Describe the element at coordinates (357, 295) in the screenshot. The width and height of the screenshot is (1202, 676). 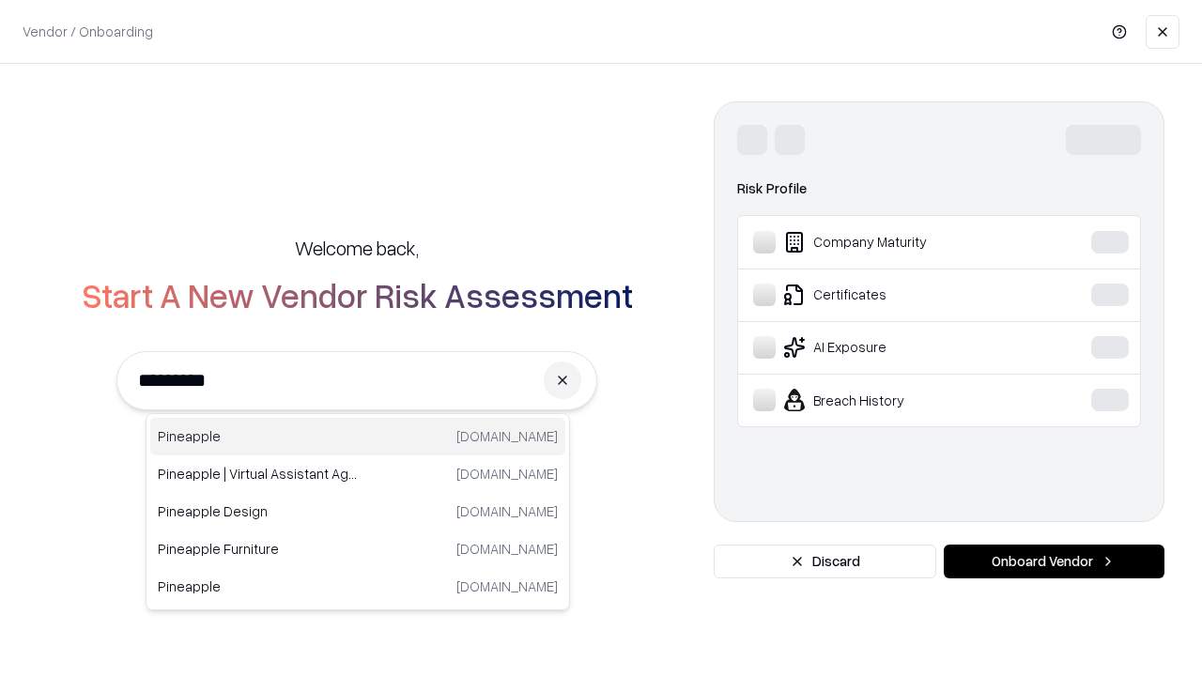
I see `h2: Start A New Vendor Risk Assessment` at that location.